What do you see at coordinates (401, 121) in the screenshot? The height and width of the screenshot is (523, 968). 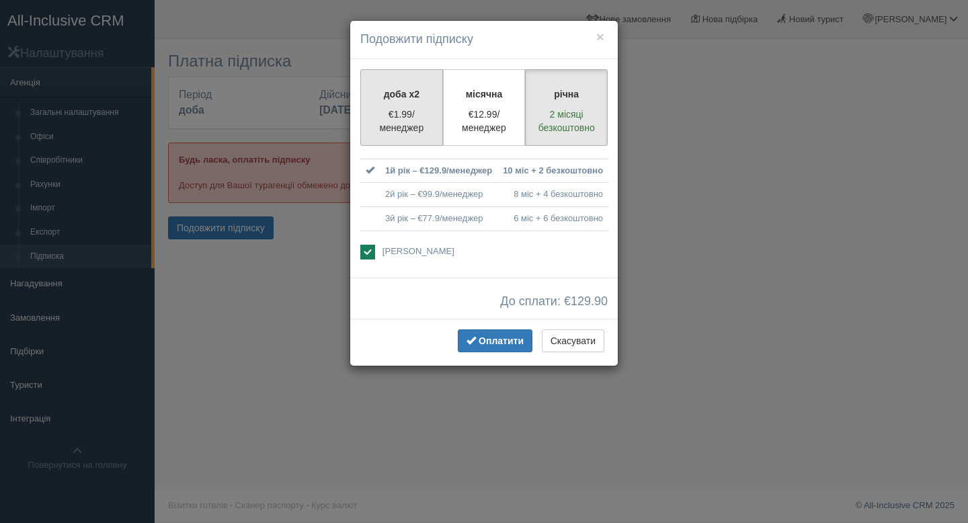 I see `p: €1.99/менеджер` at bounding box center [401, 121].